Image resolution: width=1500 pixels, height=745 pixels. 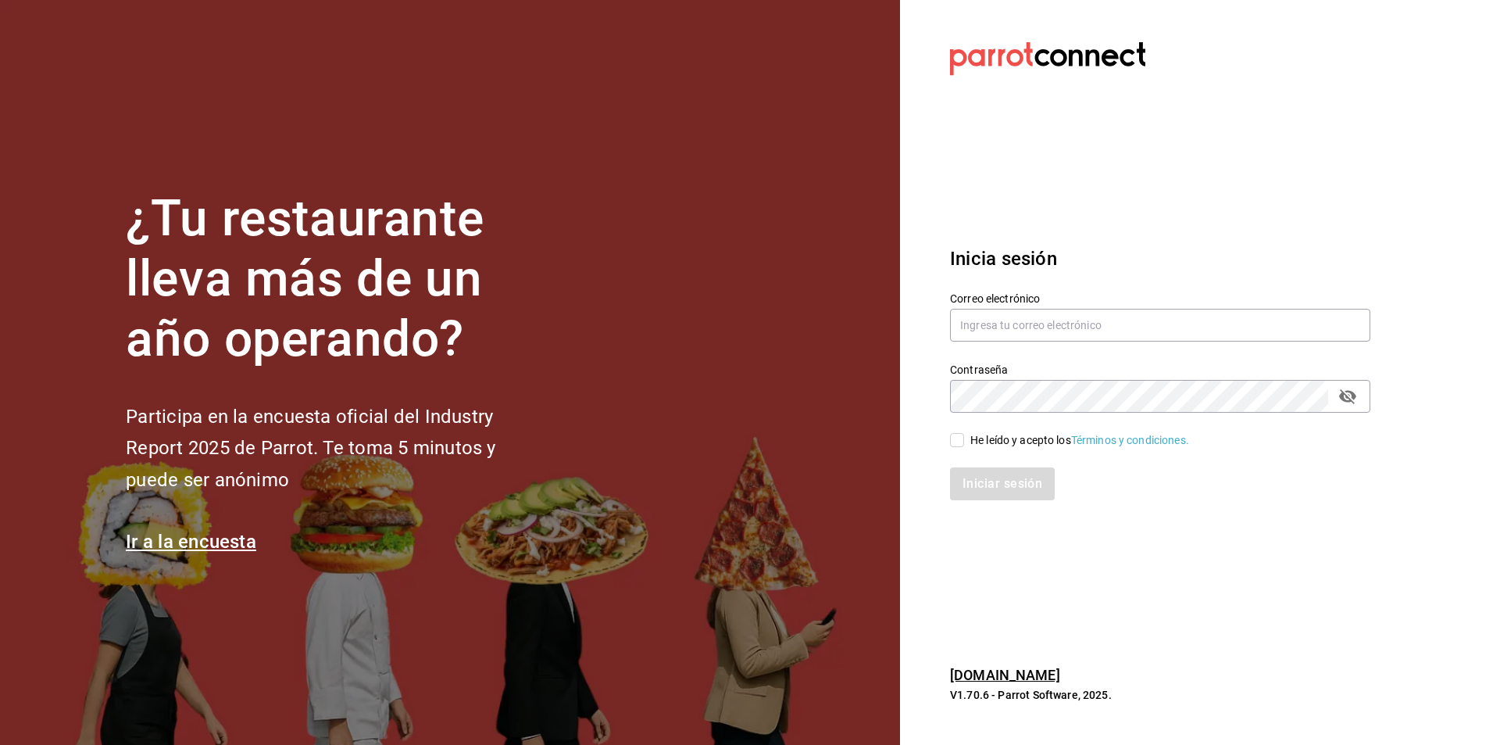 What do you see at coordinates (1160, 325) in the screenshot?
I see `input: Ingresa tu correo electrónico` at bounding box center [1160, 325].